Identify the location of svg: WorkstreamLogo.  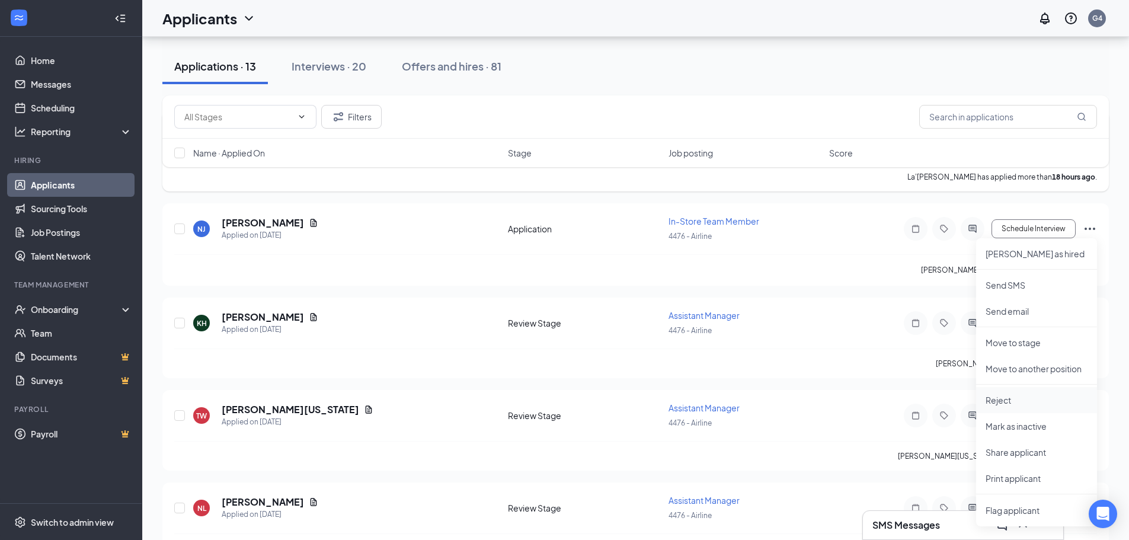
(19, 18).